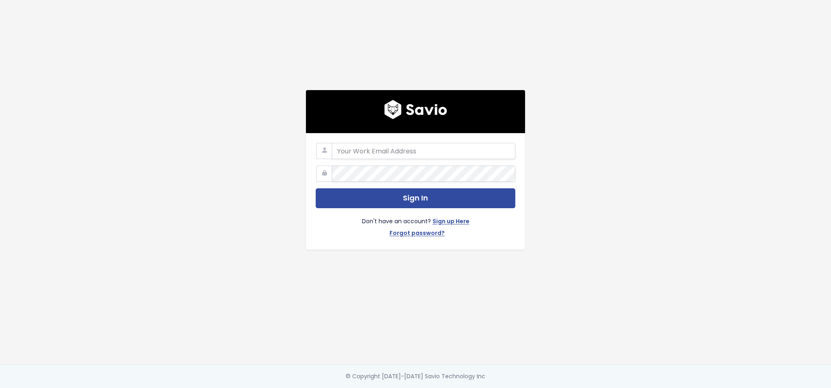 Image resolution: width=831 pixels, height=388 pixels. Describe the element at coordinates (417, 234) in the screenshot. I see `a: Forgot password?` at that location.